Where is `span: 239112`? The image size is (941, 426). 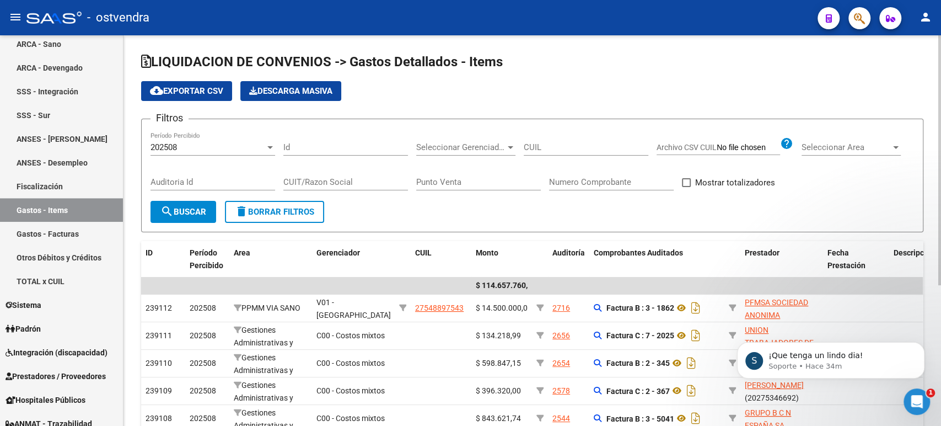 span: 239112 is located at coordinates (159, 308).